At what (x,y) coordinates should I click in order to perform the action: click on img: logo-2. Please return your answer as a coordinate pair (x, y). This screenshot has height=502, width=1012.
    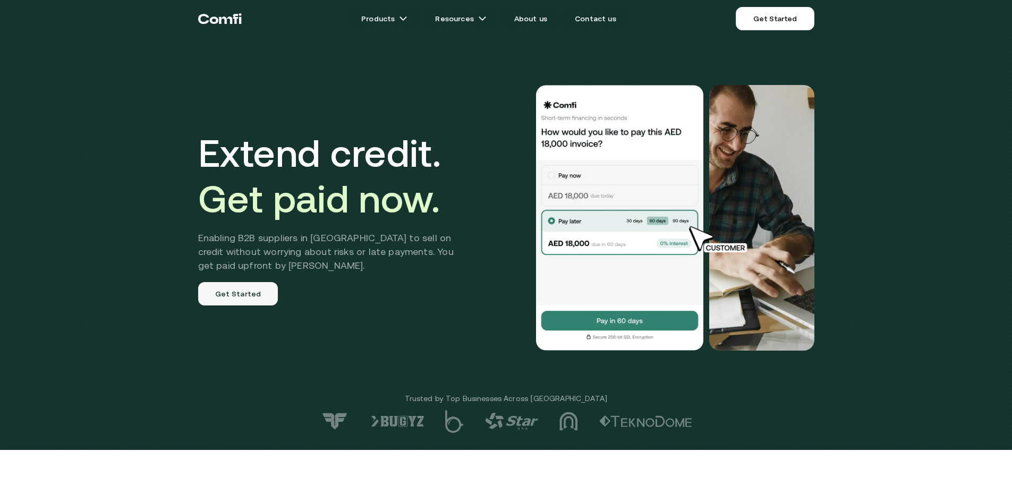
    Looking at the image, I should click on (646, 421).